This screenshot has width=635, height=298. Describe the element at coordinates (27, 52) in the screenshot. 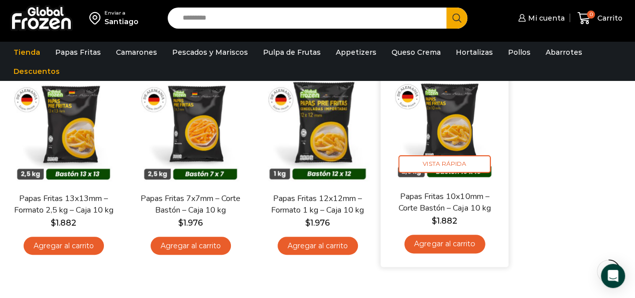

I see `a: Tienda` at that location.